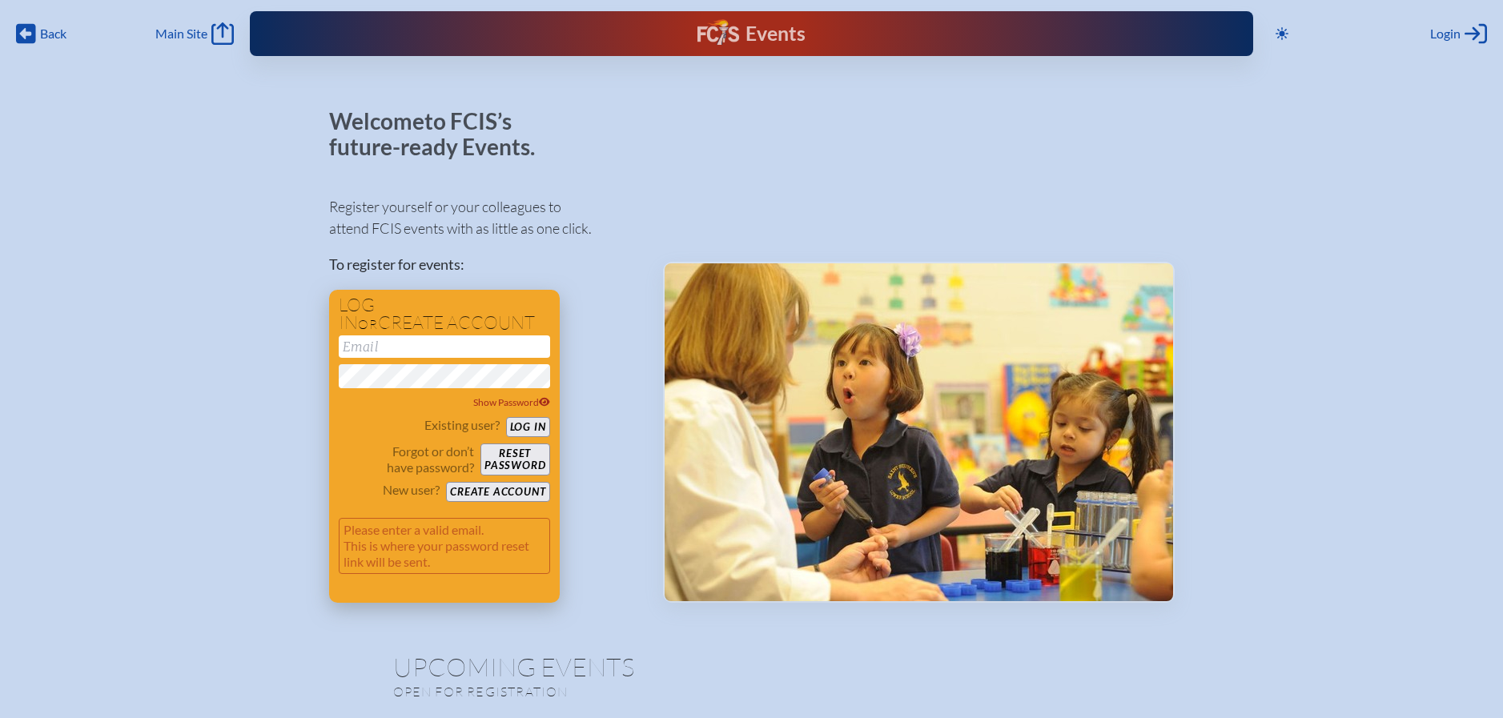  Describe the element at coordinates (181, 34) in the screenshot. I see `span: Main Site` at that location.